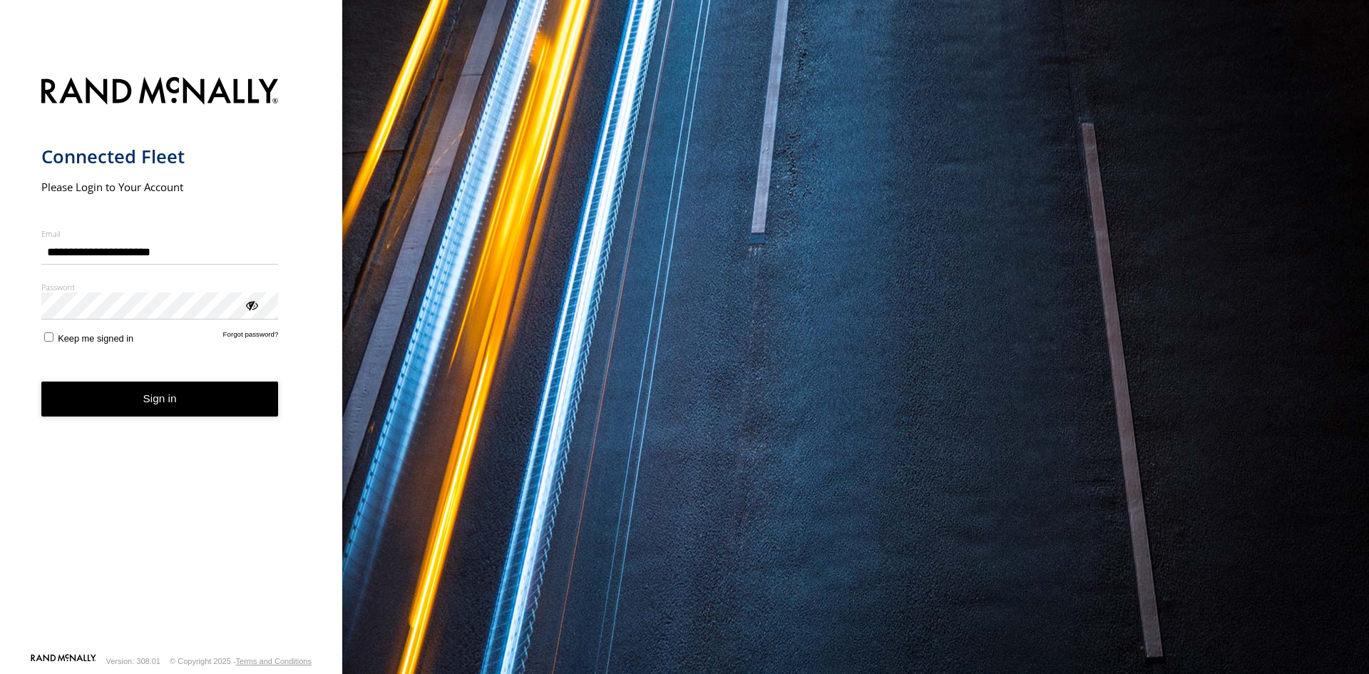  Describe the element at coordinates (160, 187) in the screenshot. I see `h2: Please Login to Your Account` at that location.